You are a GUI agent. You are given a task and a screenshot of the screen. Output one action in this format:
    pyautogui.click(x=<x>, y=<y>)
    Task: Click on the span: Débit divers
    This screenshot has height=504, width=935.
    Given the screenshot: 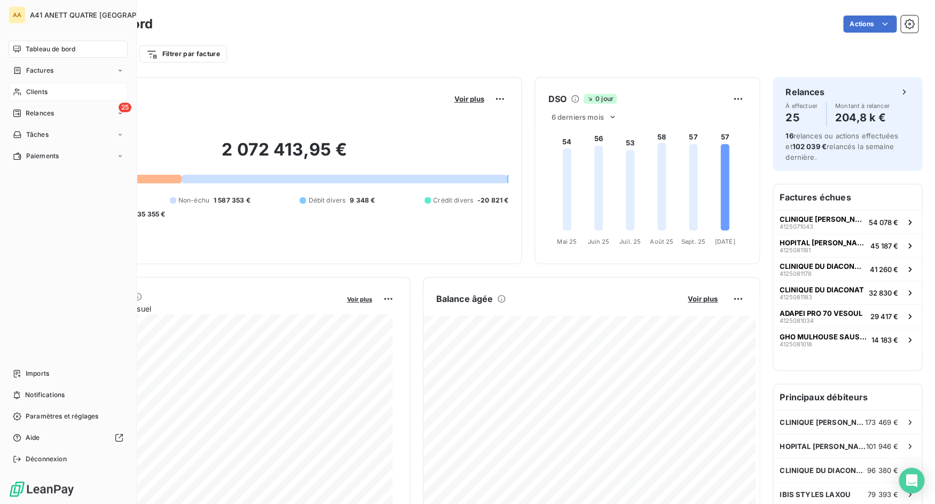 What is the action you would take?
    pyautogui.click(x=327, y=200)
    